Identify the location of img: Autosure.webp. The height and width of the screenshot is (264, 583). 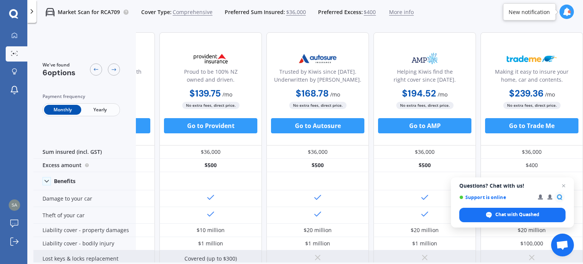
(318, 58).